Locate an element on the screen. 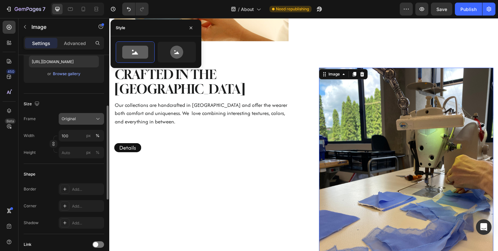 The width and height of the screenshot is (498, 251). span: Save is located at coordinates (442, 9).